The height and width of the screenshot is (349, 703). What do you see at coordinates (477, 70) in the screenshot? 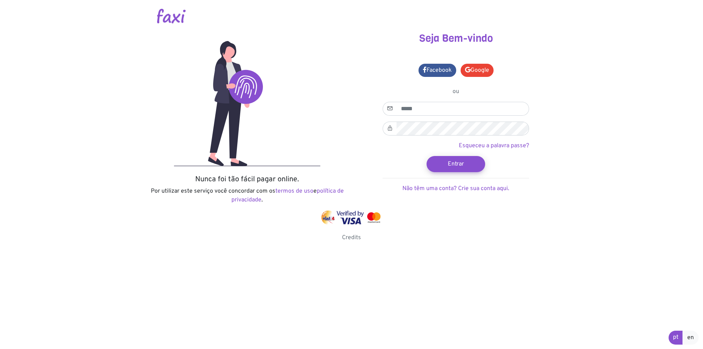
I see `a: Google` at bounding box center [477, 70].